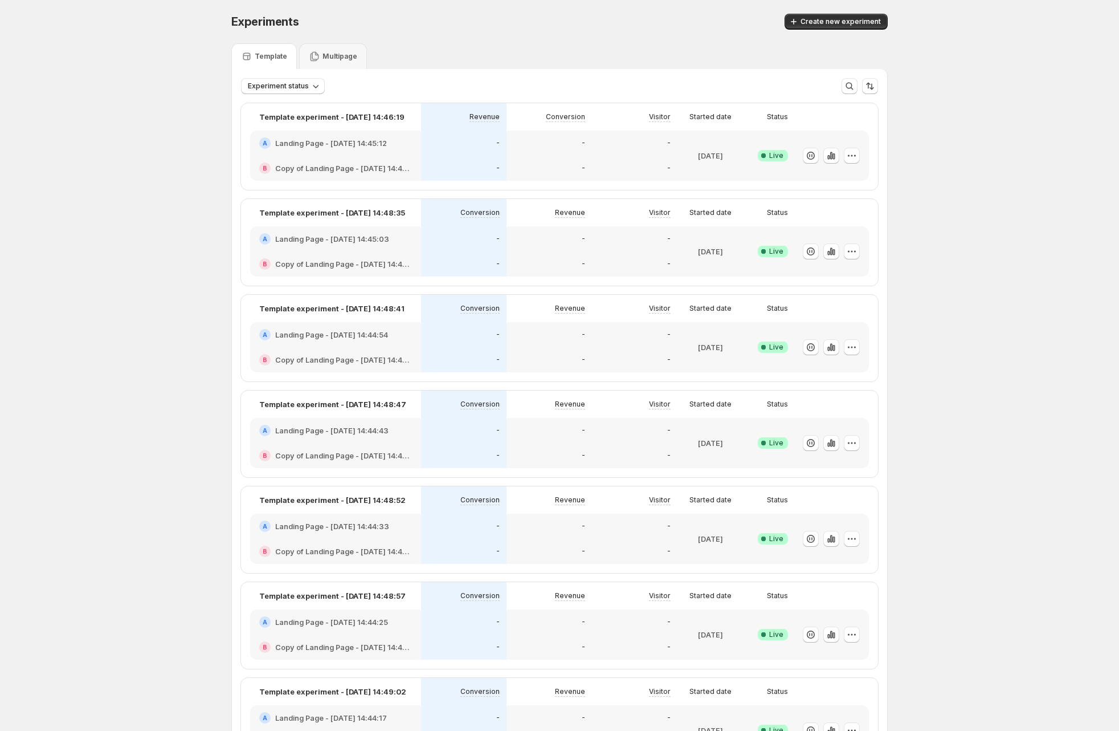 This screenshot has width=1119, height=731. I want to click on button: Sort the results, so click(870, 86).